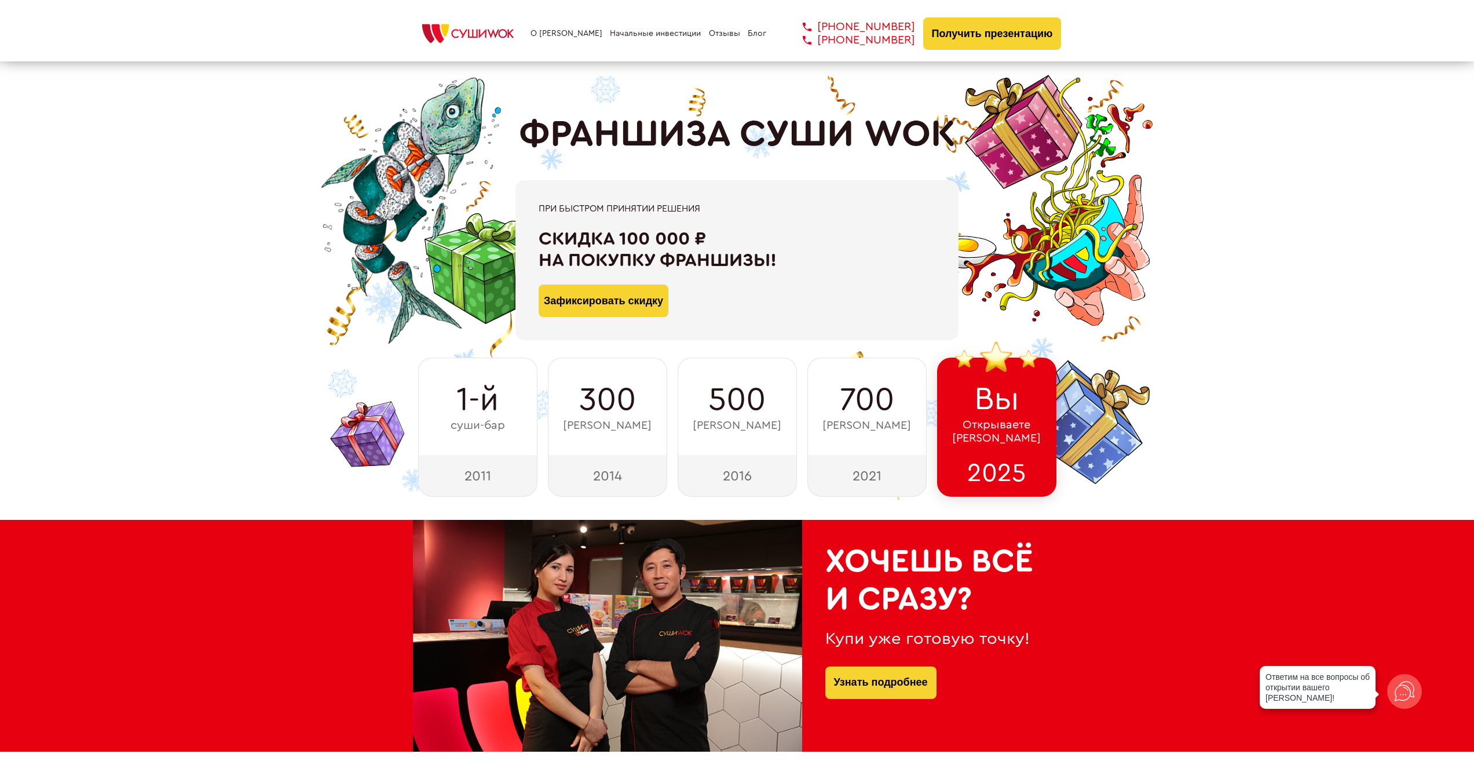 The width and height of the screenshot is (1474, 761). What do you see at coordinates (881, 682) in the screenshot?
I see `button: Узнать подробнее` at bounding box center [881, 682].